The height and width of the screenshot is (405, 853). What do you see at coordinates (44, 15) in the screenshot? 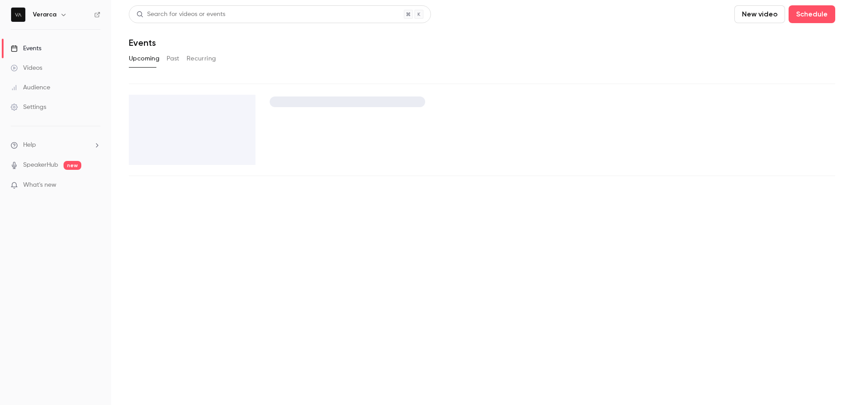
I see `h6: Verarca` at bounding box center [44, 15].